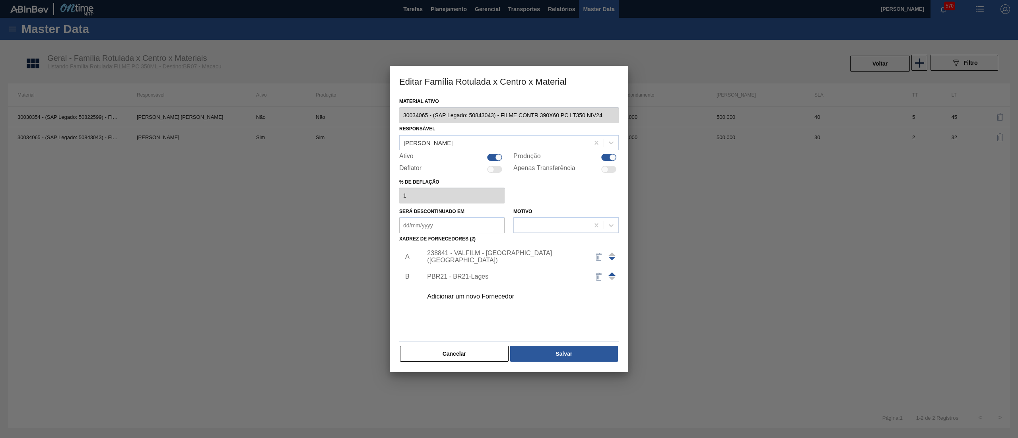  I want to click on label: Ativo, so click(406, 157).